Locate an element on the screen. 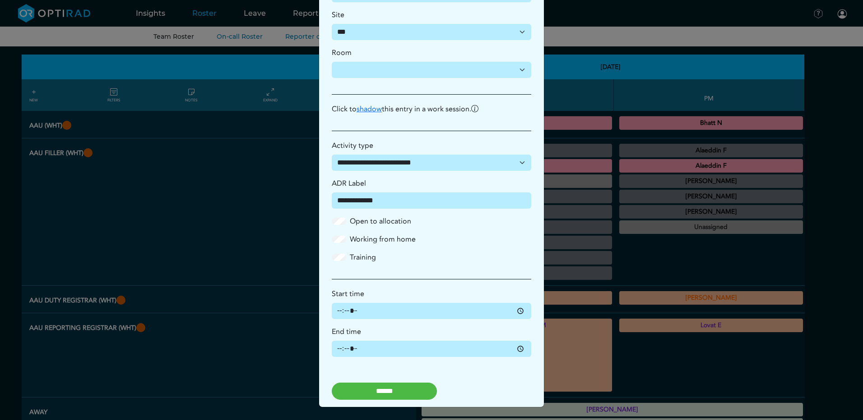  i: To shadow the entry is to show a duplicate in another work session. is located at coordinates (475, 109).